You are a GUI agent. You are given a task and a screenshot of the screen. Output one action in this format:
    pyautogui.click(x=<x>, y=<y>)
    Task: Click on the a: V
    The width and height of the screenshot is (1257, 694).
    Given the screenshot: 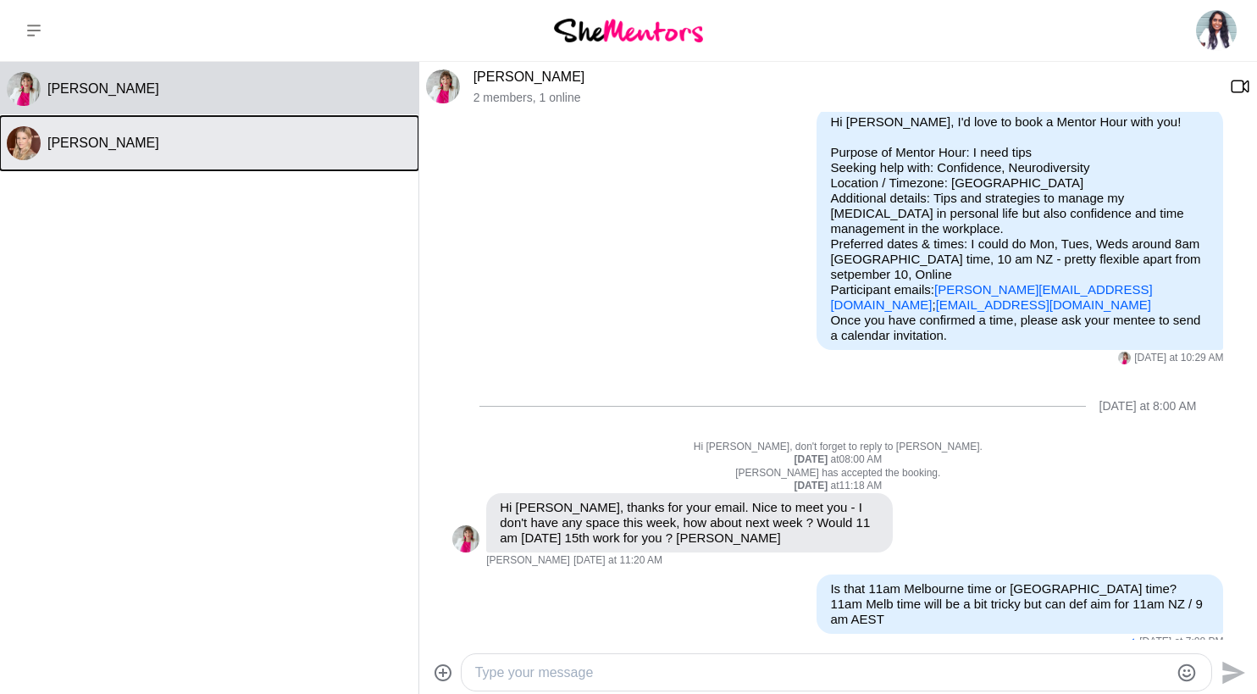 What is the action you would take?
    pyautogui.click(x=443, y=86)
    